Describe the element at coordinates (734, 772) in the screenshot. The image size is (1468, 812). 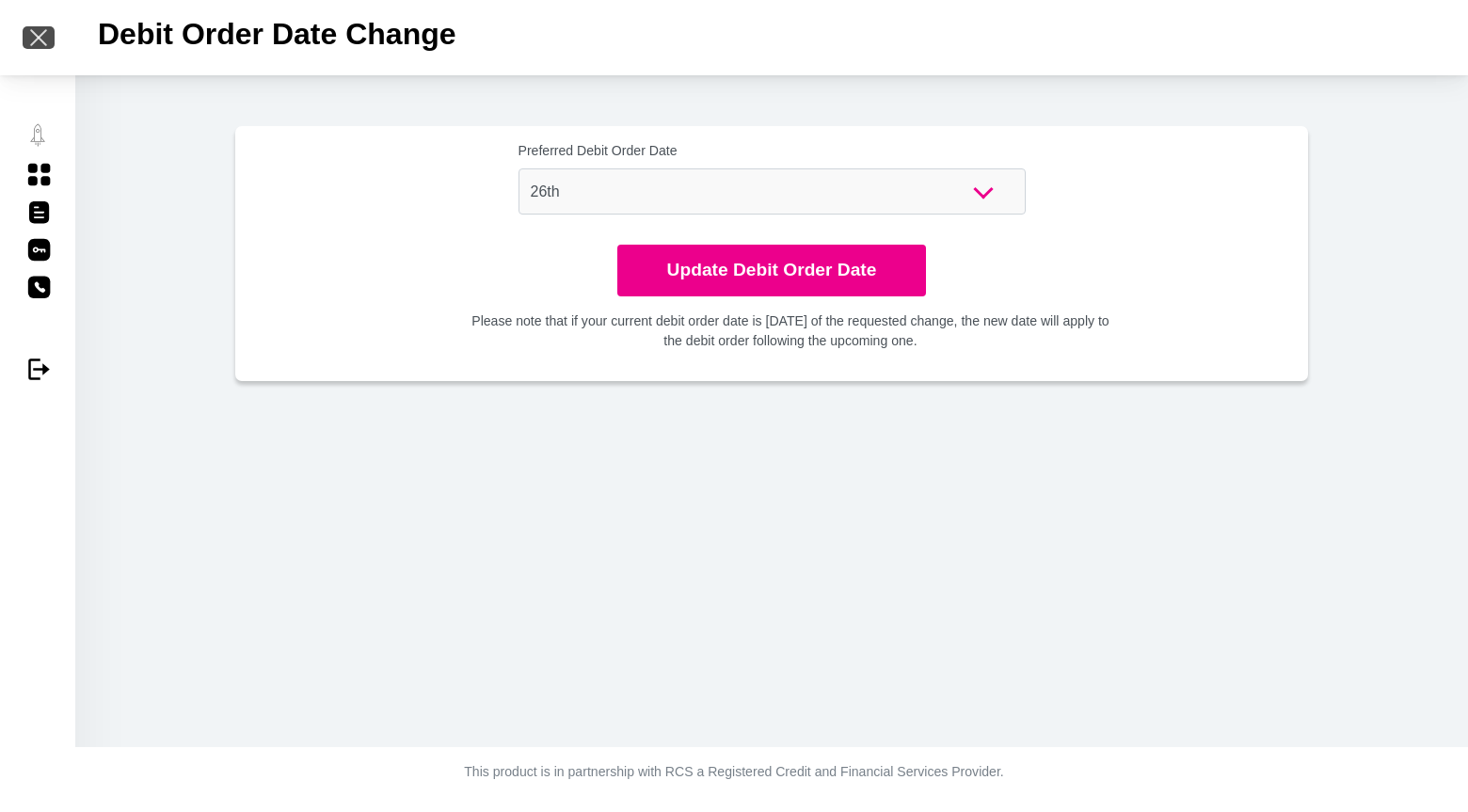
I see `p: This product is in partnership with RCS a Registered Credit and Financial Services Provider.` at that location.